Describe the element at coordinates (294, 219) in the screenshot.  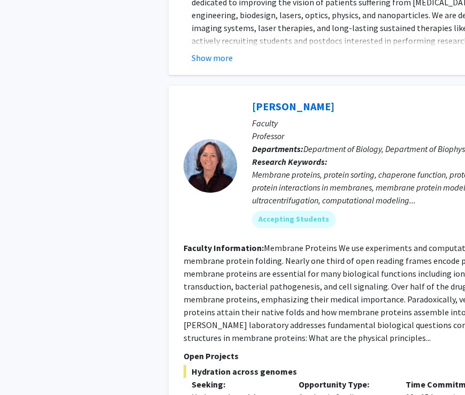
I see `mat-chip: Accepting Students` at that location.